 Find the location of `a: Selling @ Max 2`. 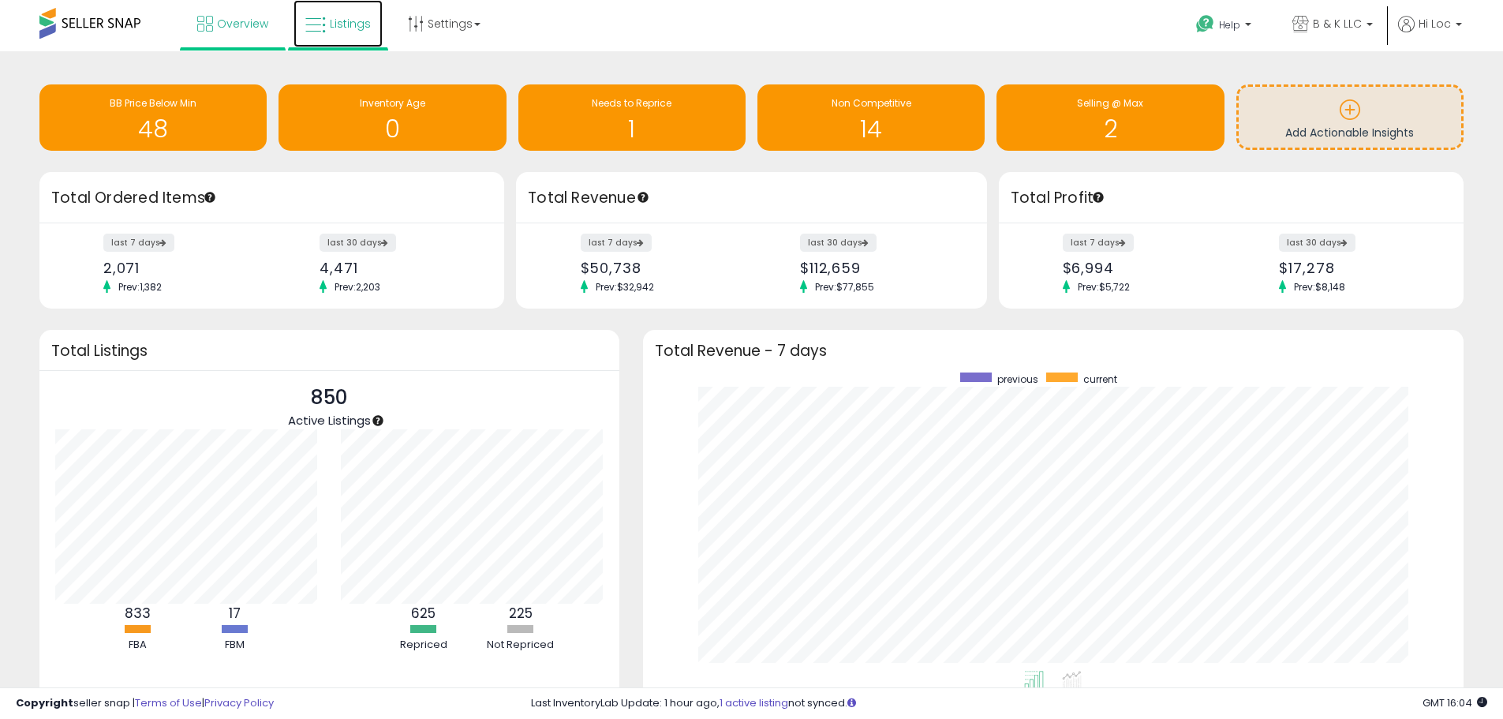

a: Selling @ Max 2 is located at coordinates (1110, 118).